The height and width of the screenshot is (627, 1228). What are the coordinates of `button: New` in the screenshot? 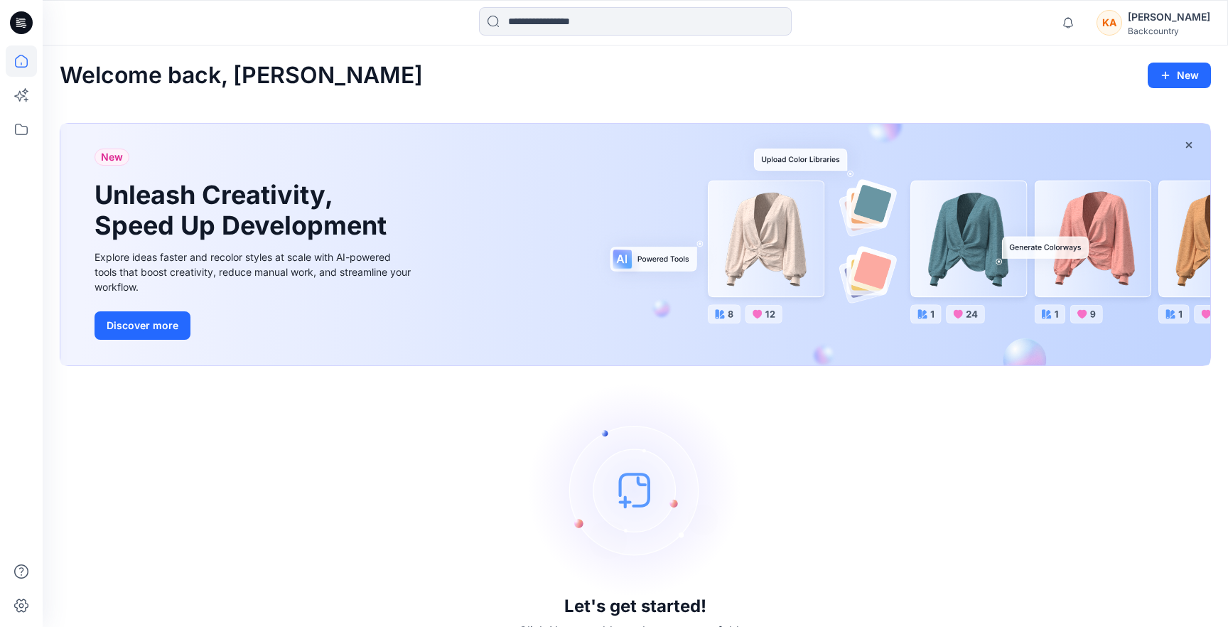 It's located at (1179, 75).